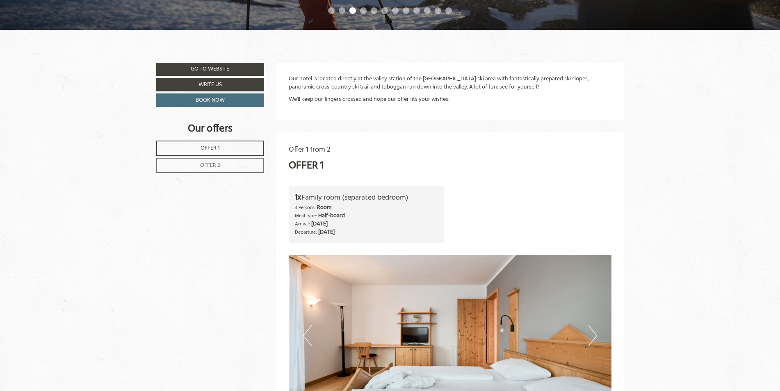 This screenshot has width=780, height=391. What do you see at coordinates (306, 166) in the screenshot?
I see `div: Offer 1` at bounding box center [306, 166].